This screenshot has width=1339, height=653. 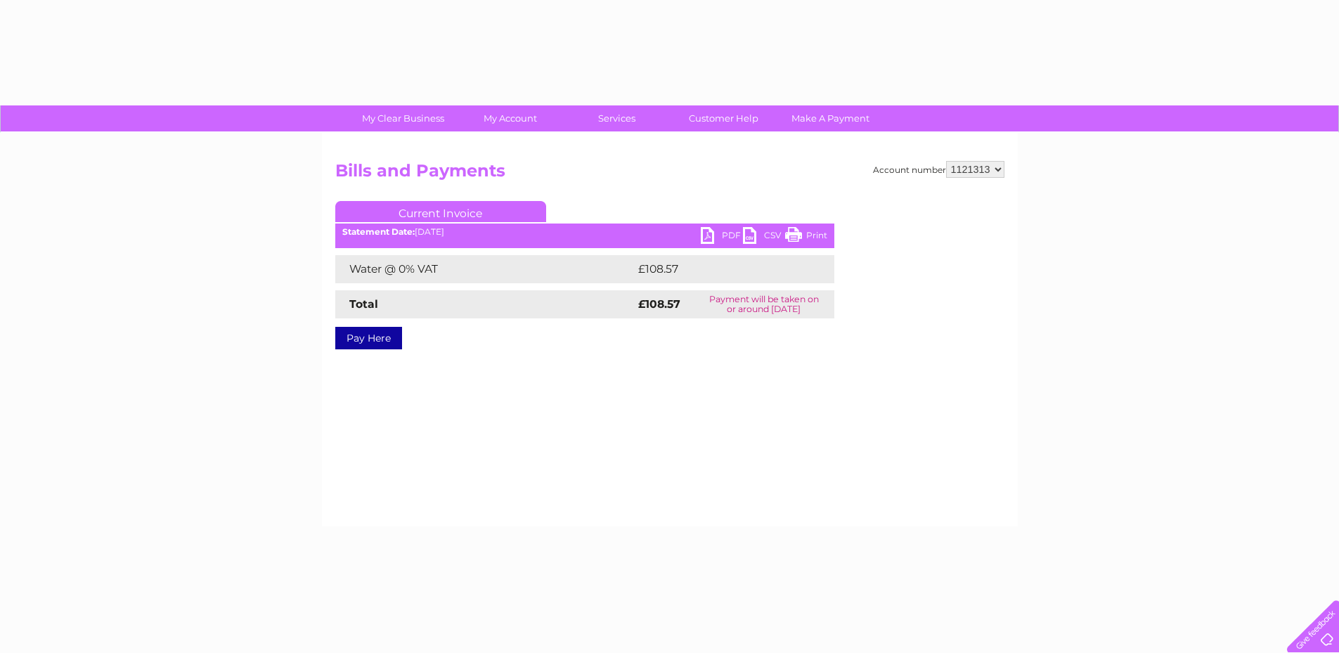 I want to click on b: Statement Date:, so click(x=378, y=231).